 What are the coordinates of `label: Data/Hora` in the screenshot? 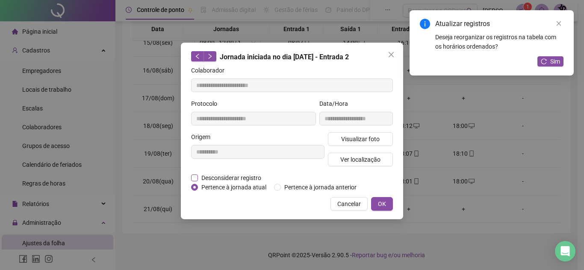 It's located at (336, 104).